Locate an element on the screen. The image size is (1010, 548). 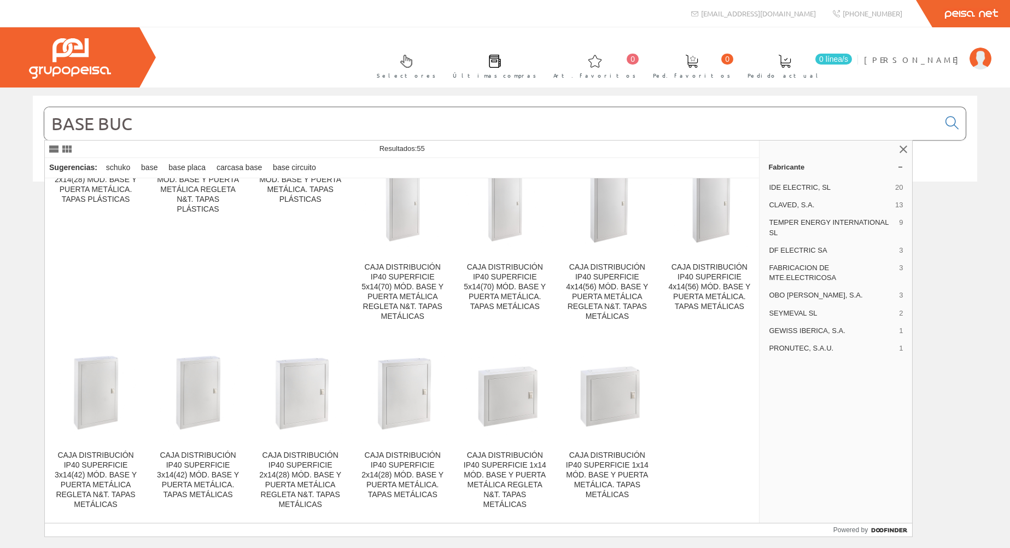
img: CAJA DISTRIBUCIÓN IP40 SUPERFICIE 5x14(70) MÓD. BASE Y PUERTA METÁLICA REGLETA N&T. TAPAS METÁLICAS is located at coordinates (403, 205).